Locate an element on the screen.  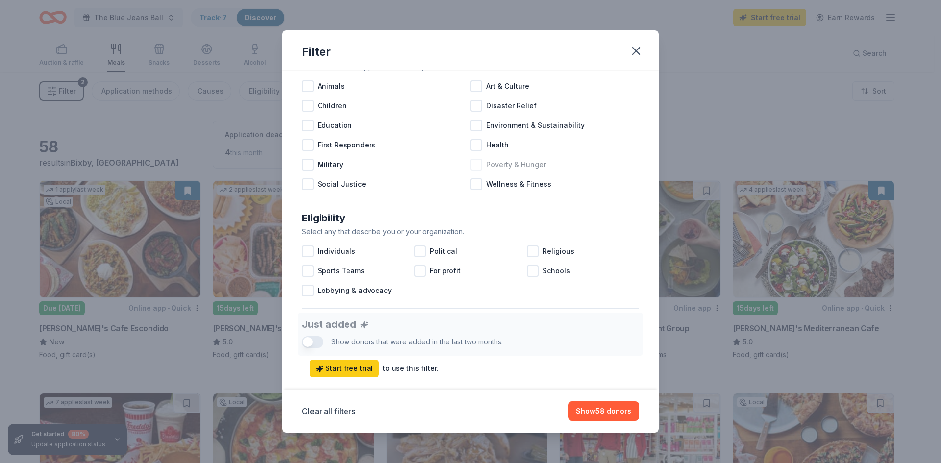
span: Political is located at coordinates (443, 251).